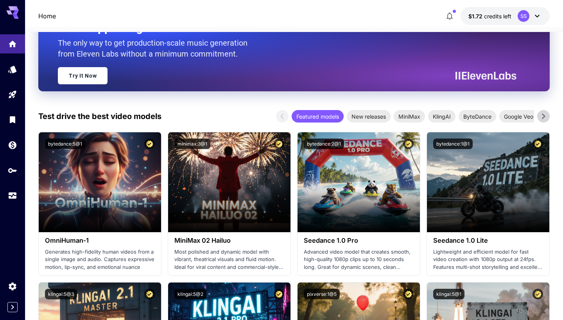  What do you see at coordinates (409, 116) in the screenshot?
I see `span: MiniMax` at bounding box center [409, 116].